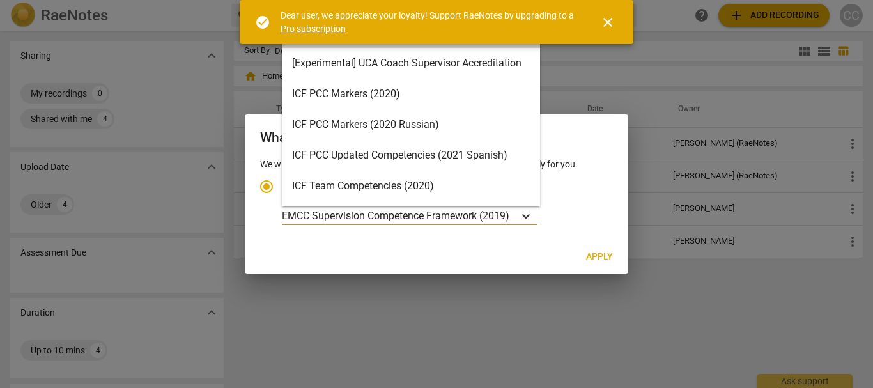 The image size is (873, 388). Describe the element at coordinates (263, 22) in the screenshot. I see `span: check_circle` at that location.